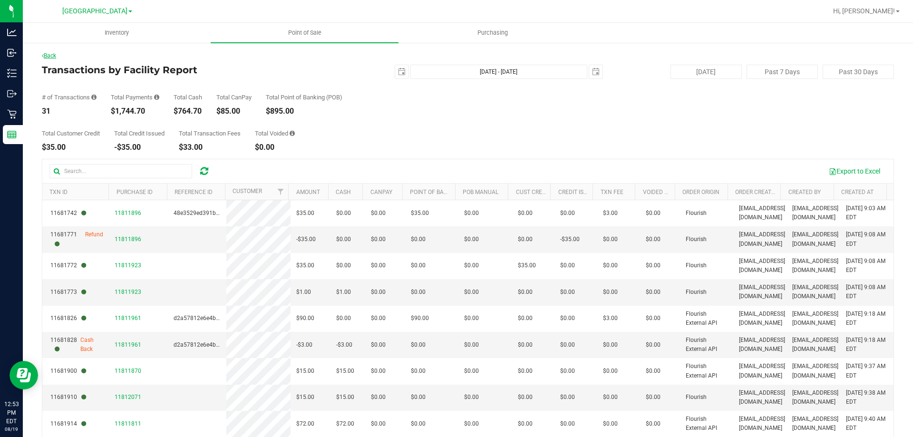 Image resolution: width=913 pixels, height=437 pixels. I want to click on div: Total Voided, so click(275, 133).